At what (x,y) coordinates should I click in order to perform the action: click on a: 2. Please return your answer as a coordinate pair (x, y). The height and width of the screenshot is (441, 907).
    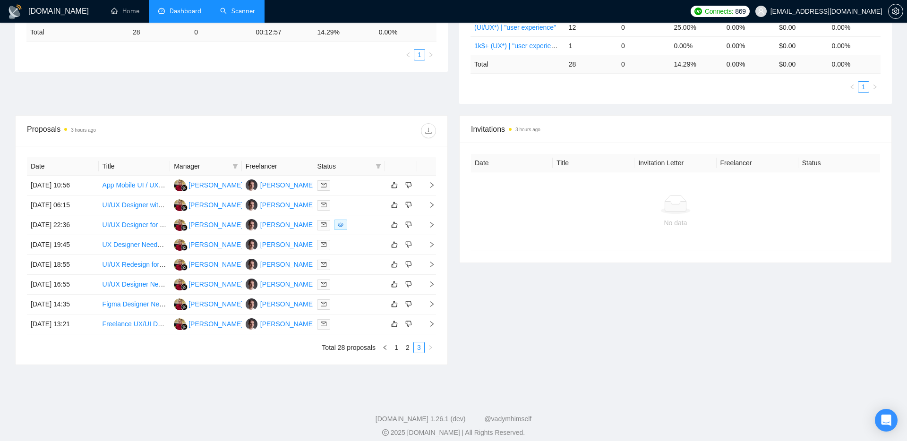
    Looking at the image, I should click on (408, 348).